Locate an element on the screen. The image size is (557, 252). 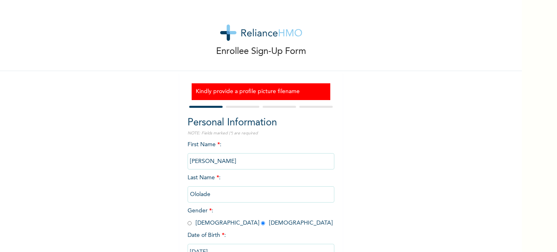
span: First Name : is located at coordinates (261, 153).